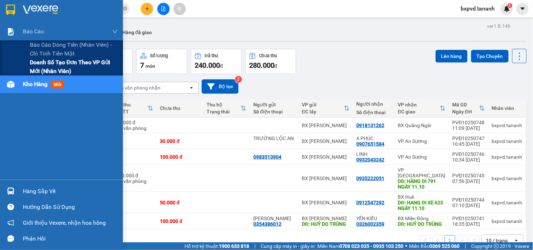 The image size is (533, 250). Describe the element at coordinates (360, 246) in the screenshot. I see `span: Miền Nam` at that location.